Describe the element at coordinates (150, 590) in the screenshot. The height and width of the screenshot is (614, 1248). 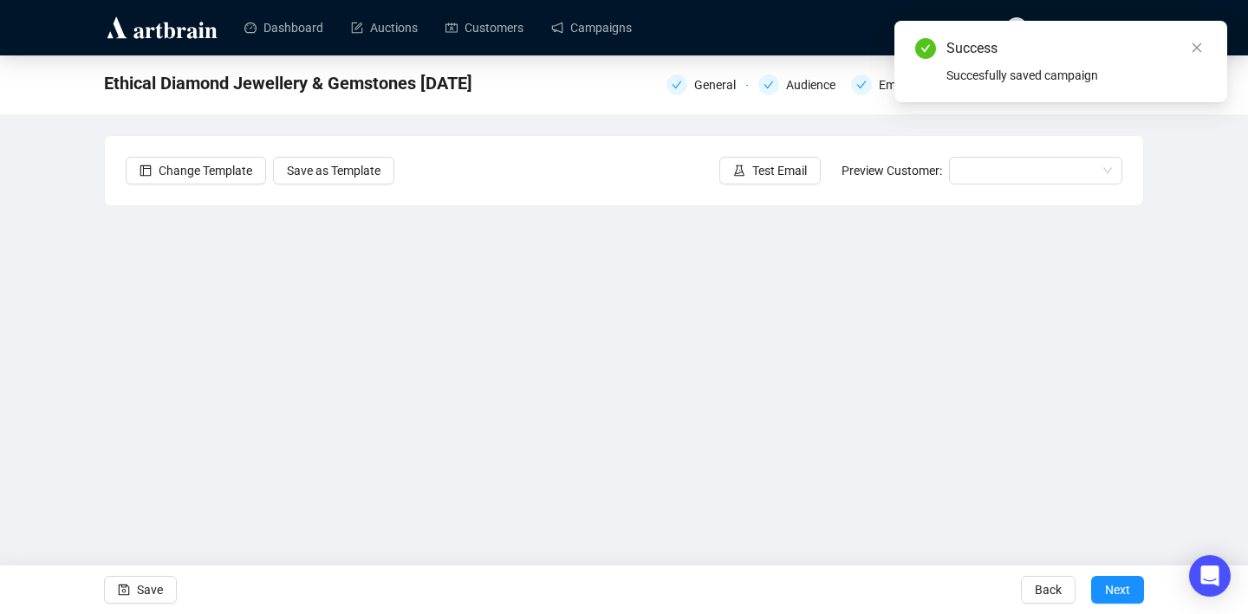
I see `span: Save` at that location.